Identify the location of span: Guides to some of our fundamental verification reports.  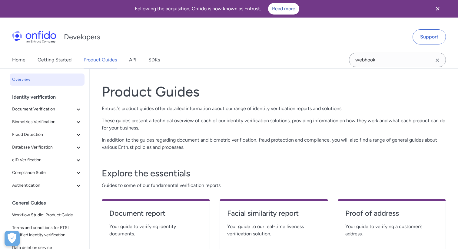
(274, 186).